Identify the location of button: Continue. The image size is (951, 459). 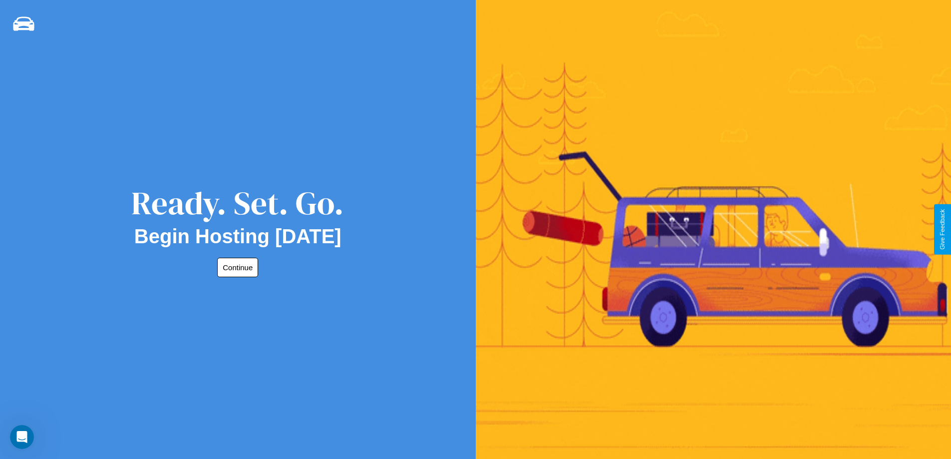
(238, 267).